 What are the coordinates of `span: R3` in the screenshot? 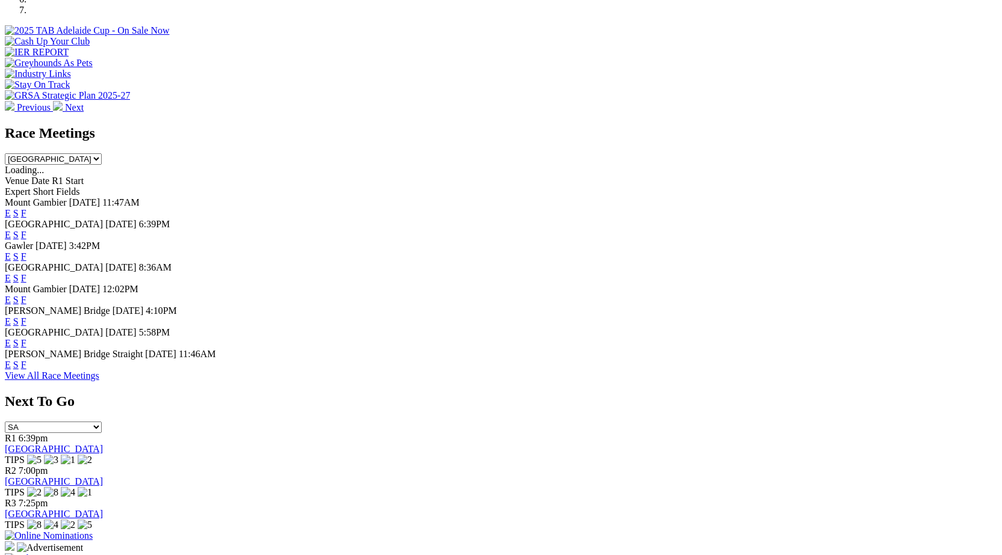 It's located at (10, 503).